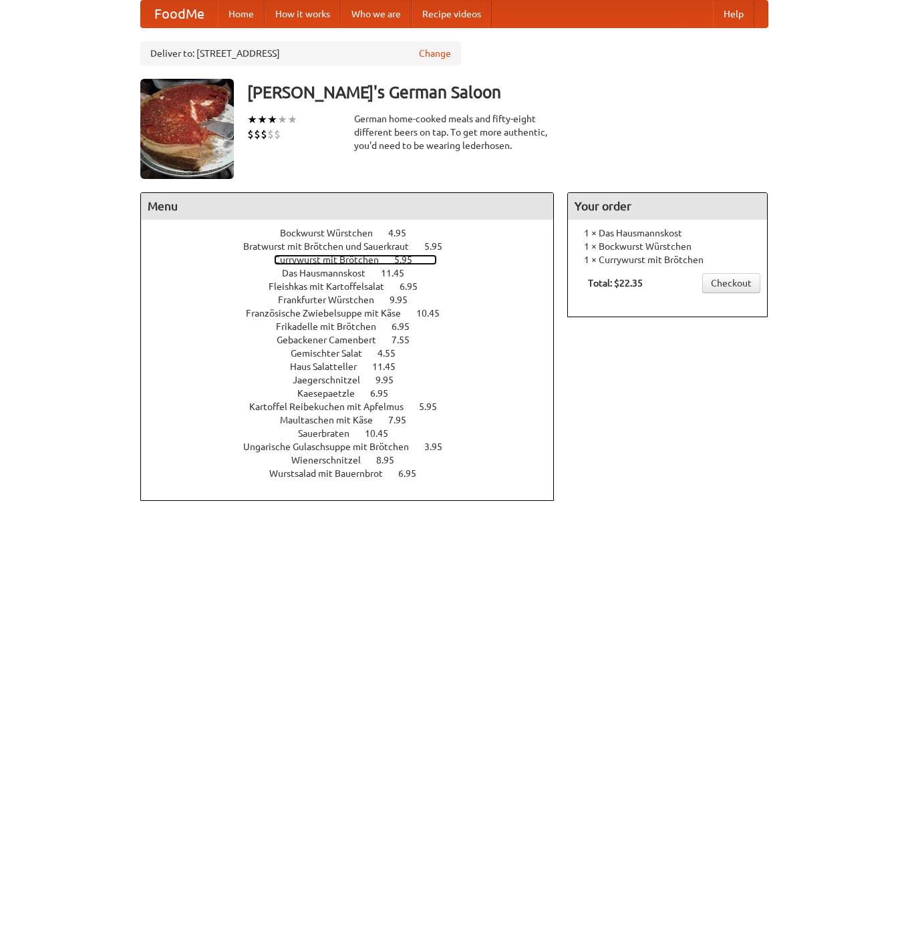 Image resolution: width=908 pixels, height=945 pixels. I want to click on a: Französische Zwiebelsuppe mit Käse 10.45, so click(355, 313).